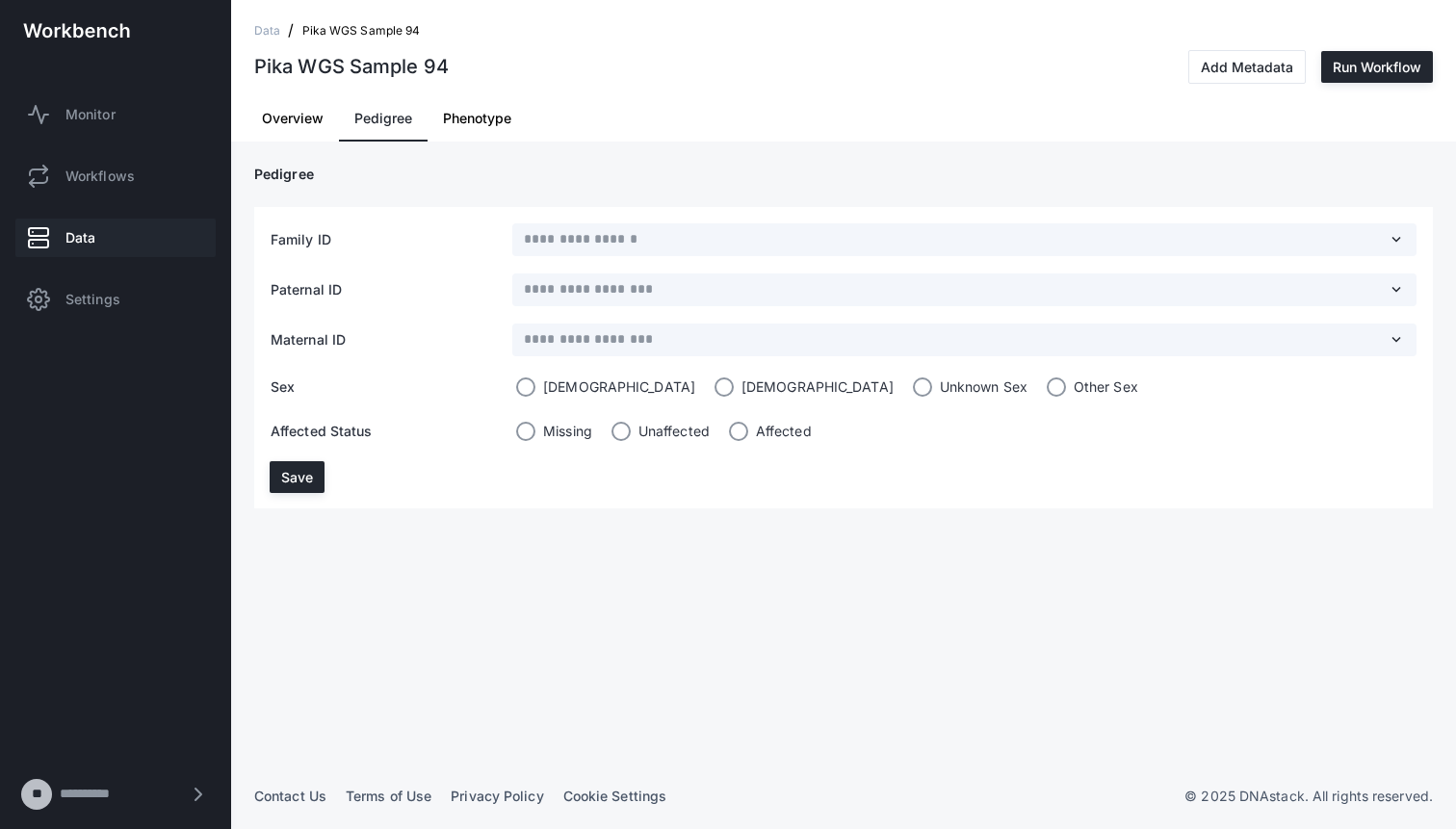  Describe the element at coordinates (672, 431) in the screenshot. I see `label: Unaffected` at that location.